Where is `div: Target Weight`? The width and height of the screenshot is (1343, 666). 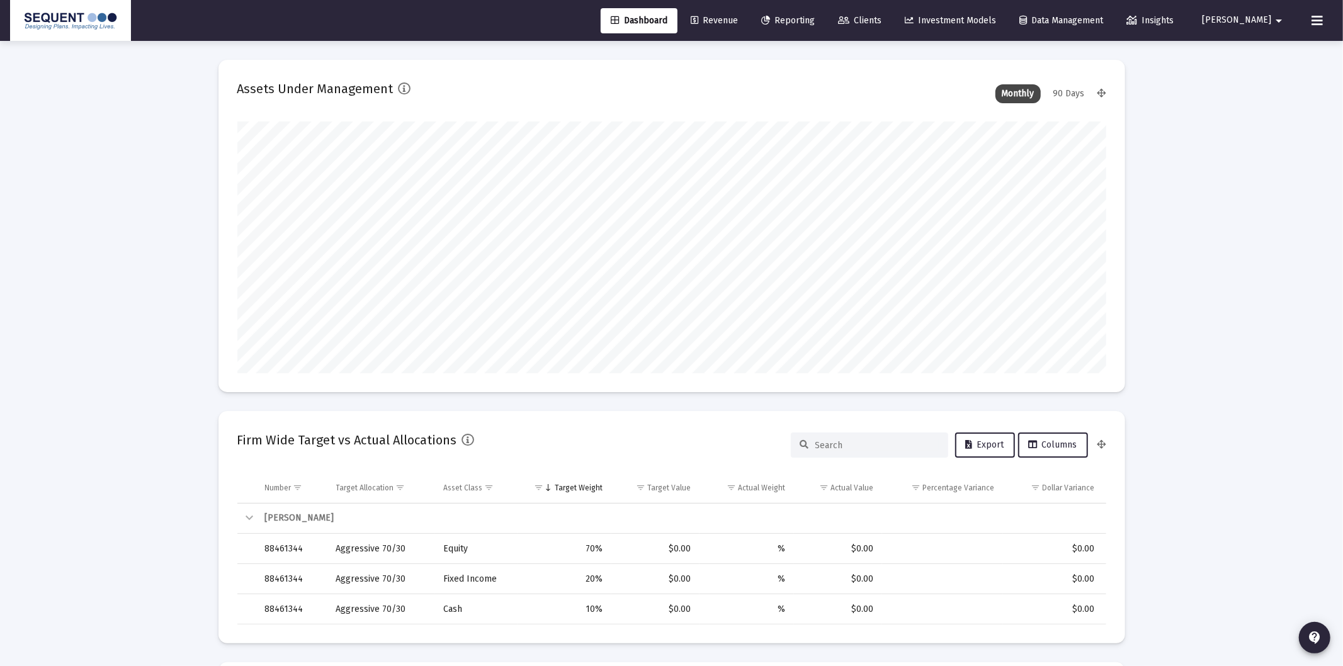
div: Target Weight is located at coordinates (579, 488).